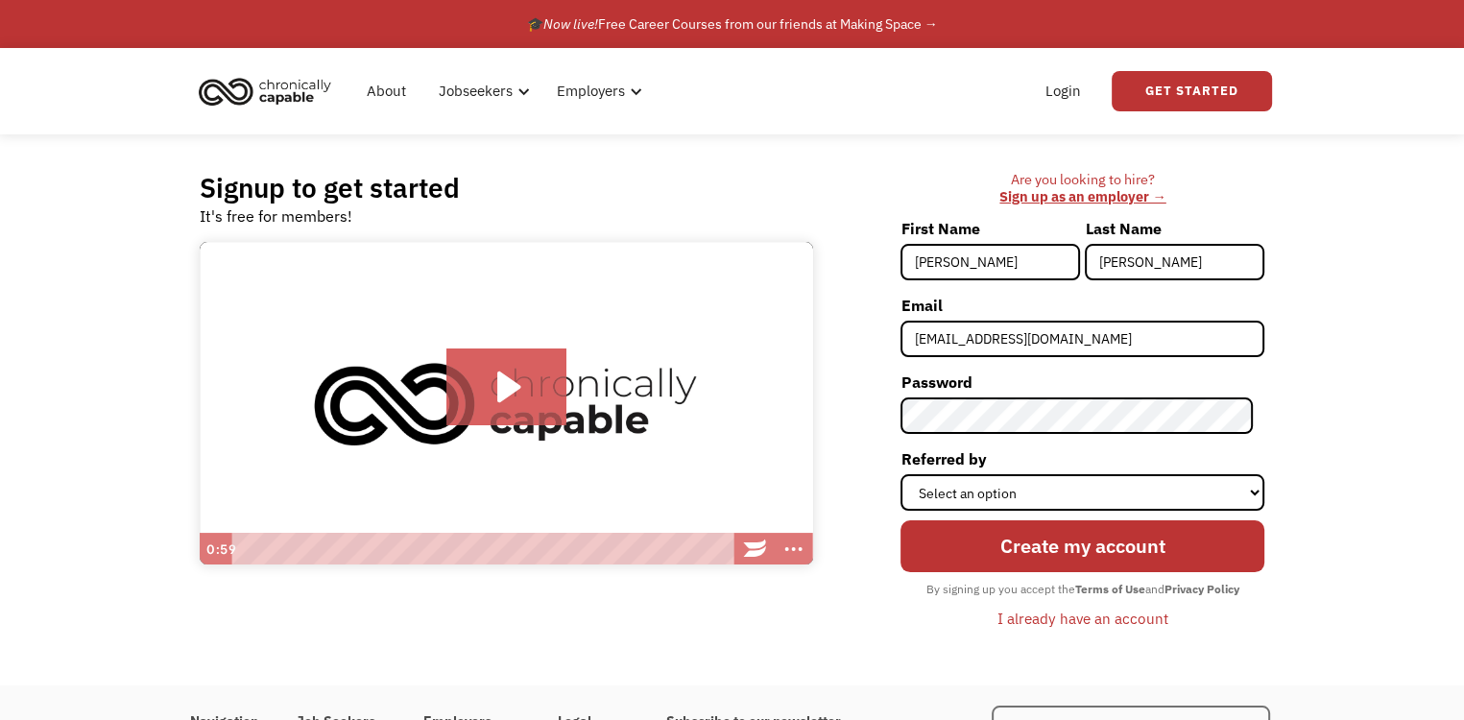  What do you see at coordinates (1082, 546) in the screenshot?
I see `input: Create my account` at bounding box center [1082, 546].